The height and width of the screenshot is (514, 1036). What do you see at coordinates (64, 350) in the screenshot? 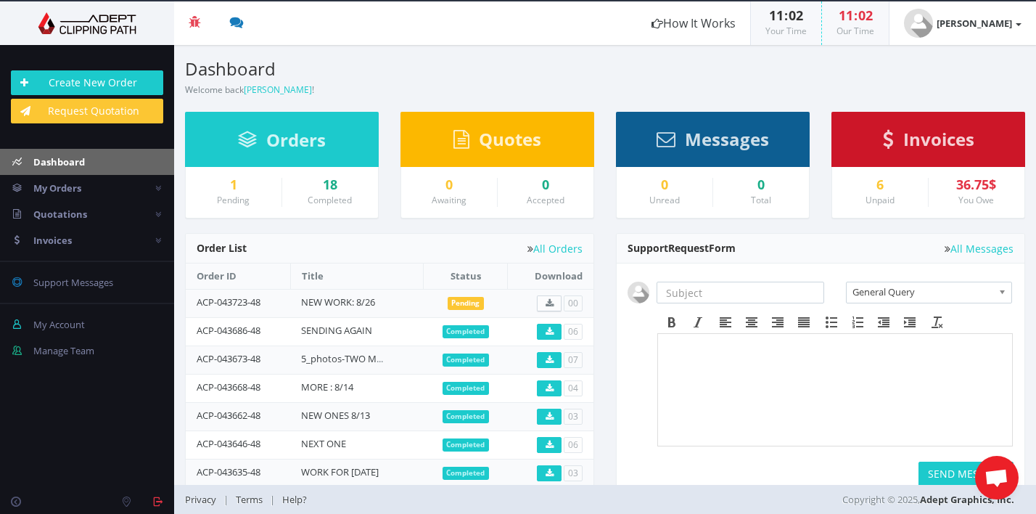
I see `span: Manage Team` at bounding box center [64, 350].